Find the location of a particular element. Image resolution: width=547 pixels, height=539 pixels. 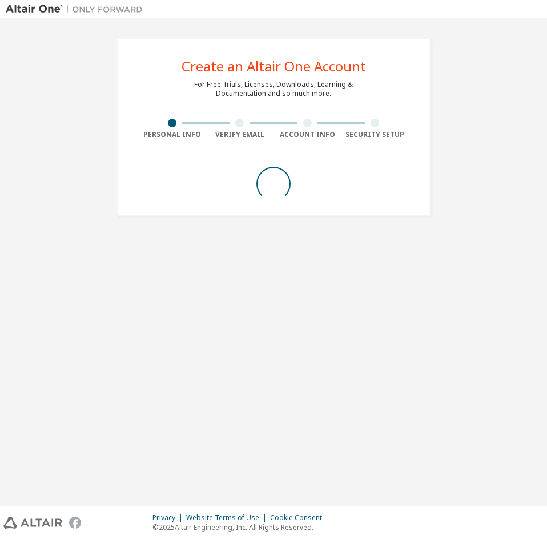

p: © 2025 Altair Engineering, Inc. All Rights Reserved. is located at coordinates (240, 527).